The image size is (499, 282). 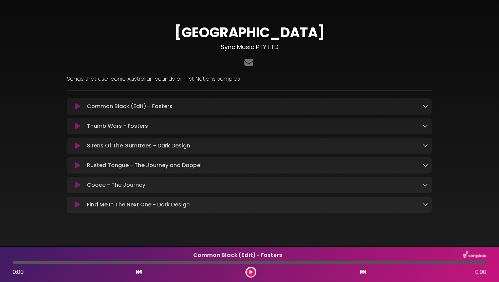 I want to click on p: Thumb Wars - Fosters, so click(x=254, y=126).